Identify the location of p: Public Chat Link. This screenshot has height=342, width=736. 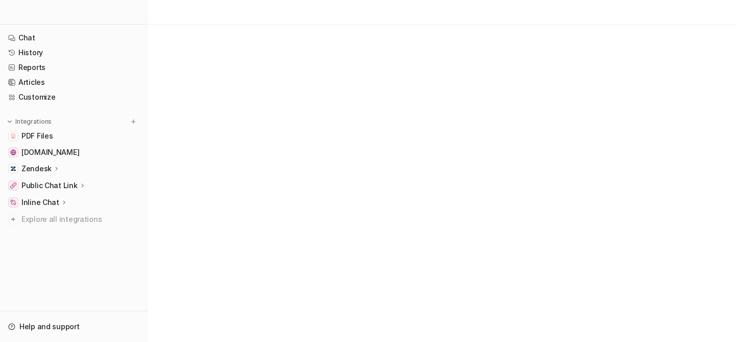
(50, 186).